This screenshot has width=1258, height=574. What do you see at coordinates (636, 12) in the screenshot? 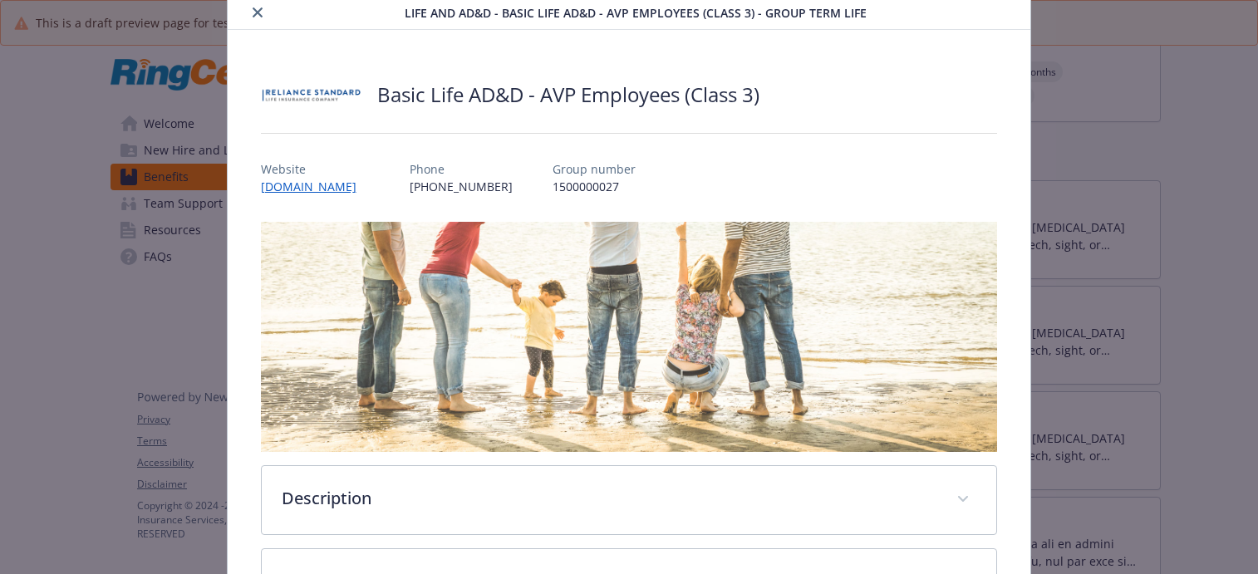
I see `span: Life and AD&D - Basic Life AD&D - AVP Employees (Class 3) - Group Term Life` at bounding box center [636, 12].